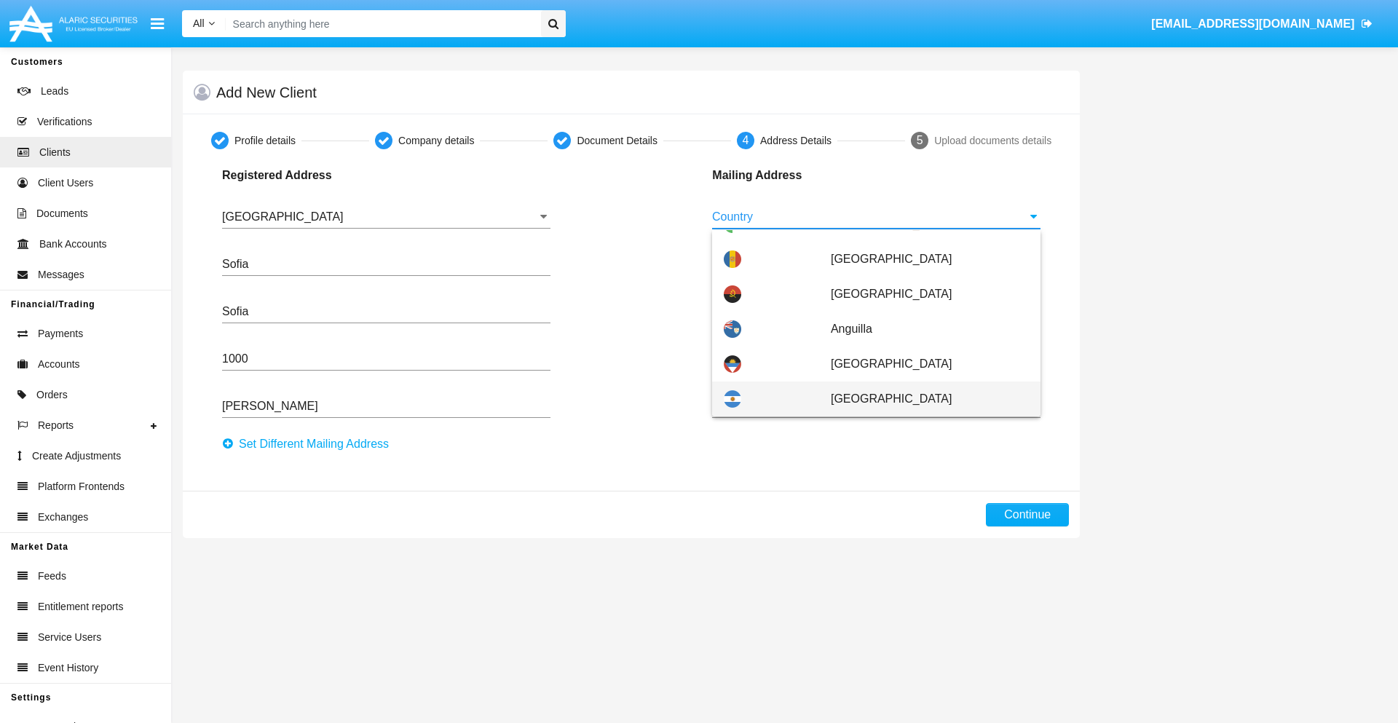 The width and height of the screenshot is (1398, 723). Describe the element at coordinates (266, 92) in the screenshot. I see `h5: Add New Client` at that location.